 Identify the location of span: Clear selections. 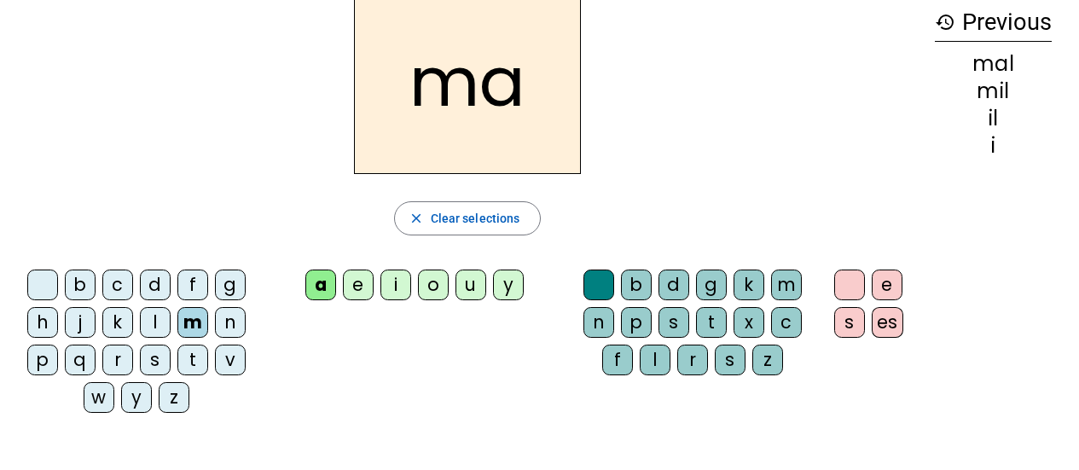
(475, 218).